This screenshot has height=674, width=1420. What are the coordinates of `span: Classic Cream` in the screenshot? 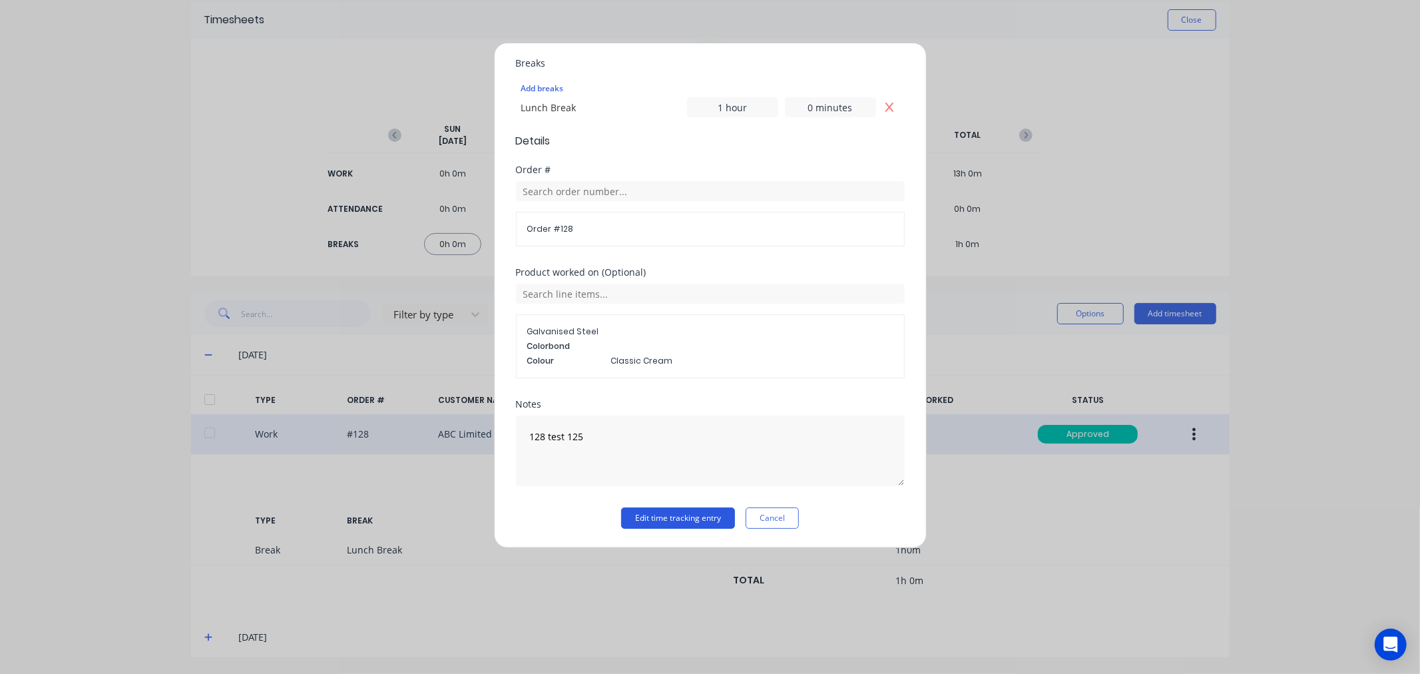 It's located at (752, 361).